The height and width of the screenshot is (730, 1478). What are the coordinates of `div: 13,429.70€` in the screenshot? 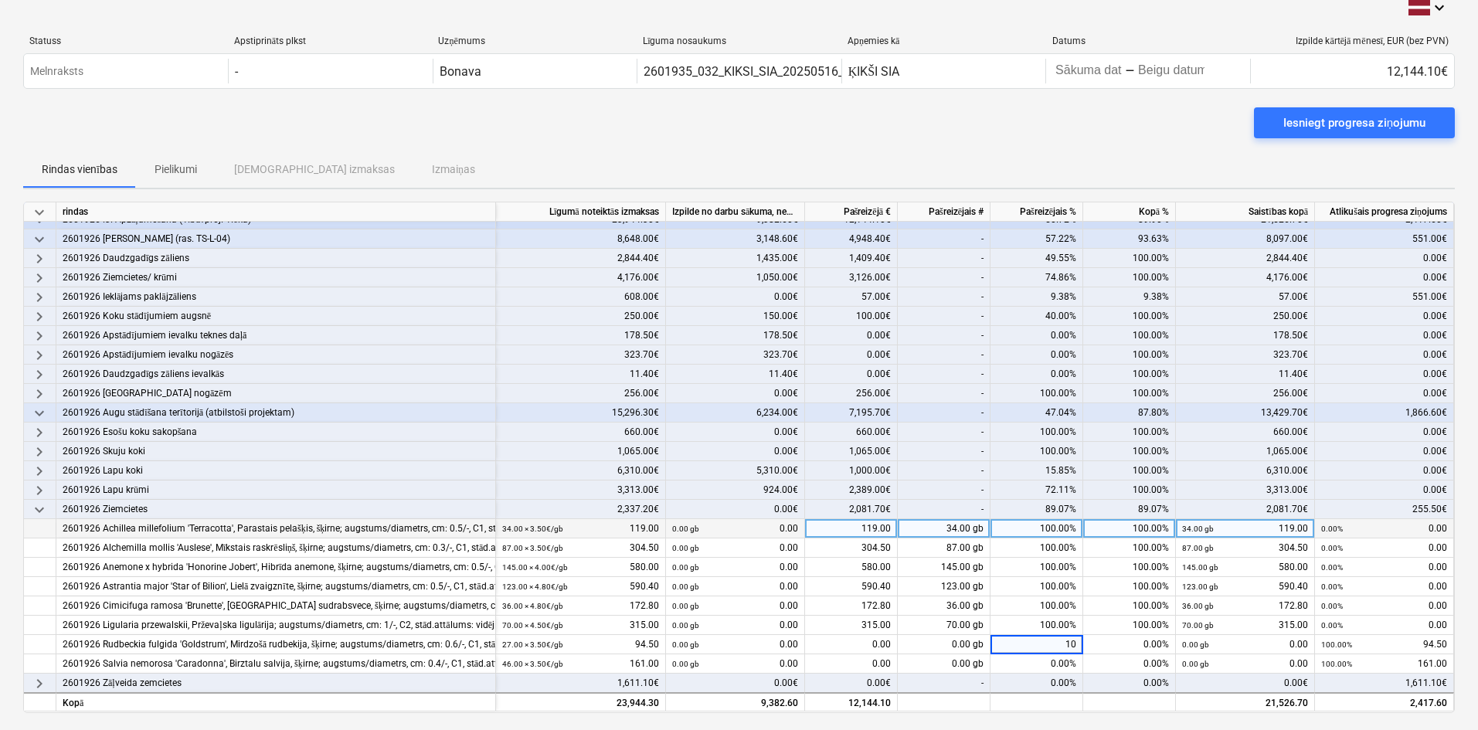 It's located at (1245, 413).